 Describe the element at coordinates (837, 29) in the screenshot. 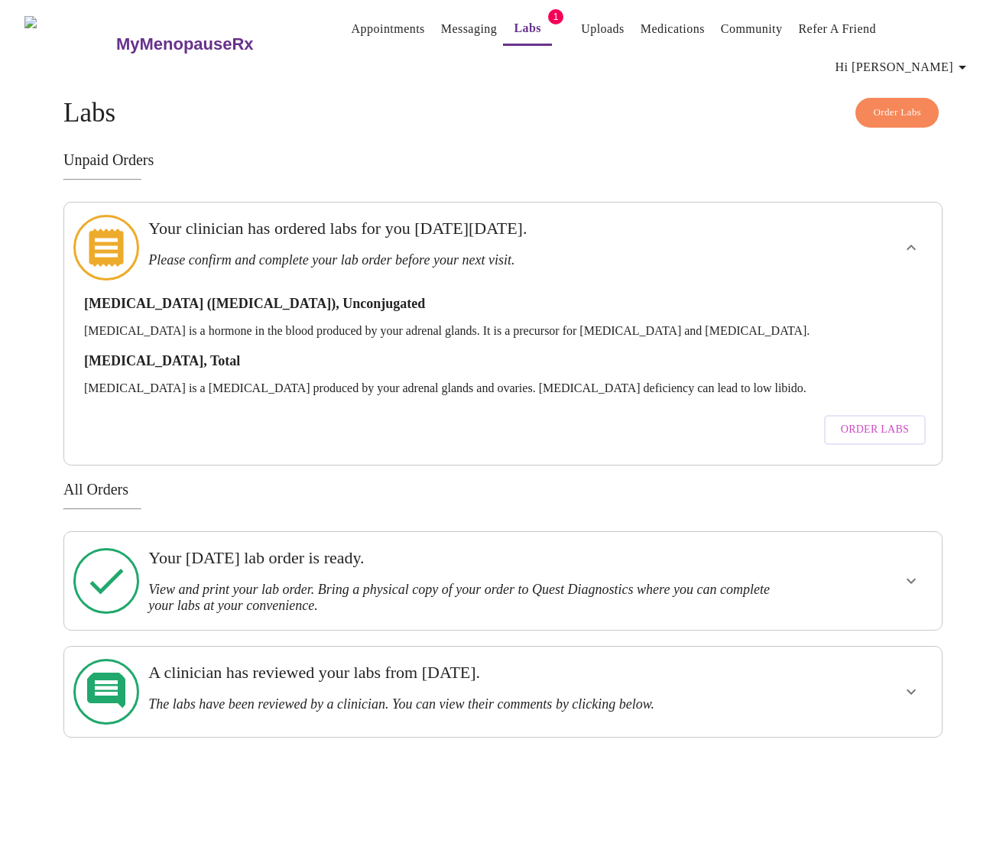

I see `a: Refer a Friend` at that location.